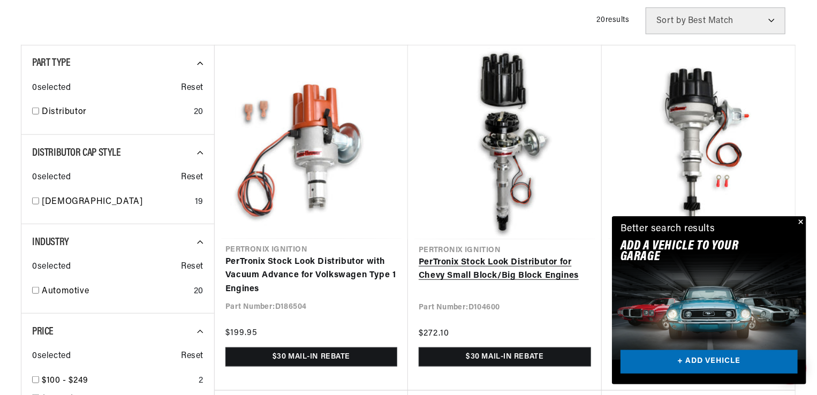 The height and width of the screenshot is (395, 817). I want to click on a: Distributor, so click(116, 112).